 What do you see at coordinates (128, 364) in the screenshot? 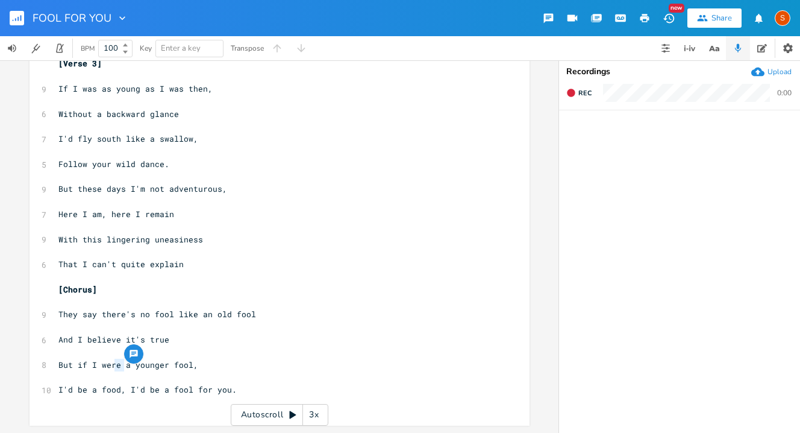
I see `span: But if I were a younger fool,` at bounding box center [128, 364].